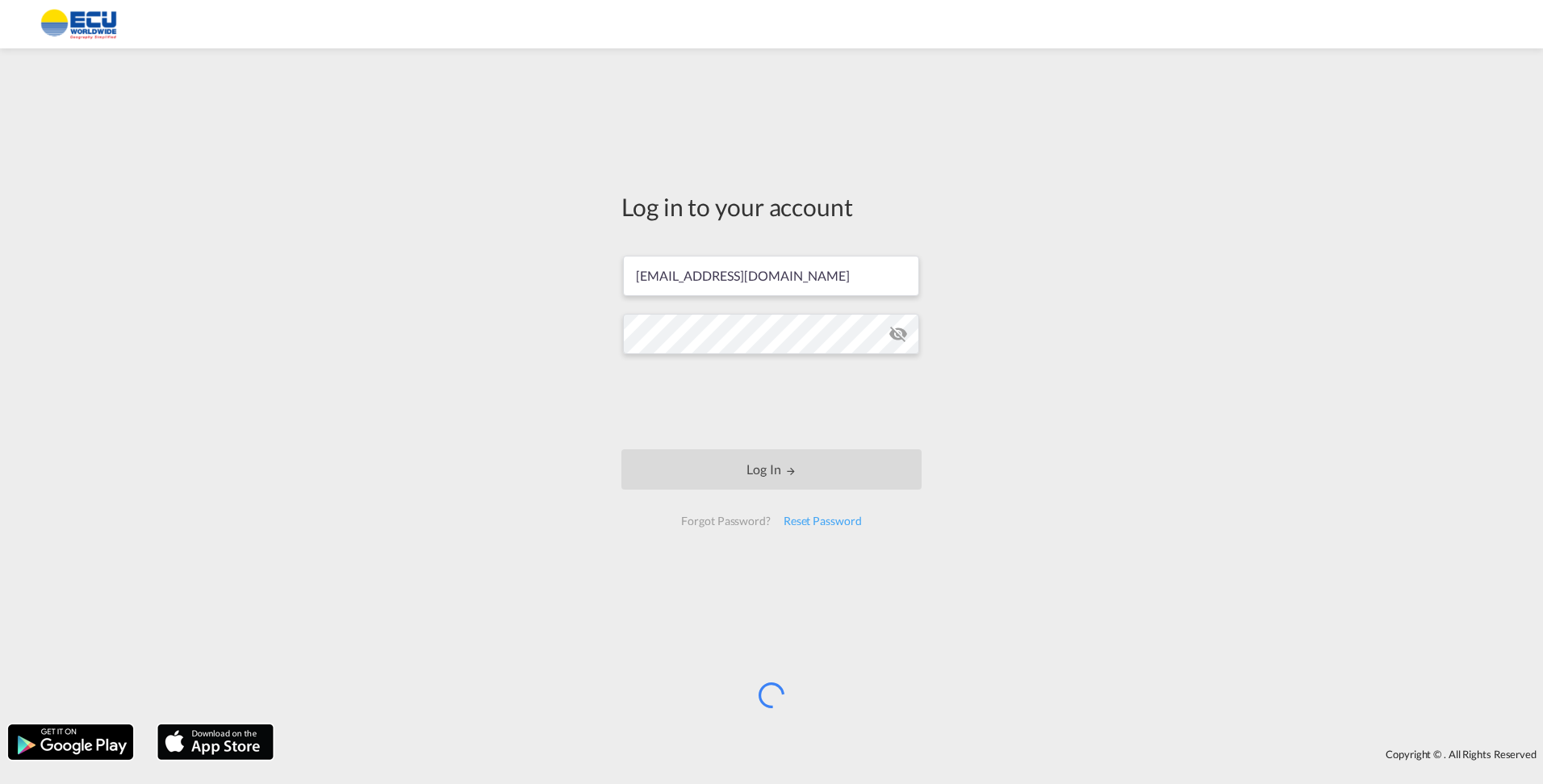  I want to click on button: LOGIN, so click(772, 469).